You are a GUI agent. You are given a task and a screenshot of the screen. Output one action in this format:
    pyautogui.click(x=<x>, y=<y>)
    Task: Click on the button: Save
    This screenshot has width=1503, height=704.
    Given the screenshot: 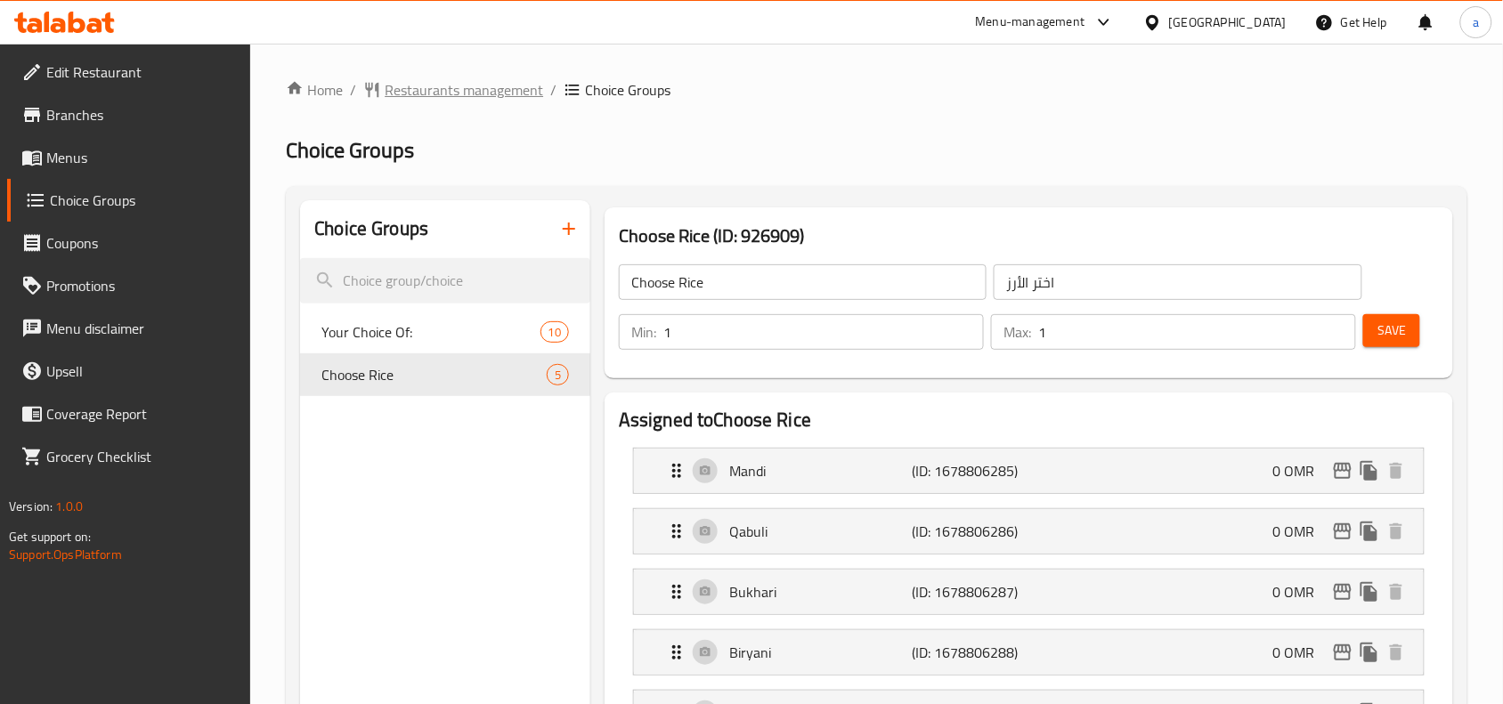 What is the action you would take?
    pyautogui.click(x=1392, y=330)
    